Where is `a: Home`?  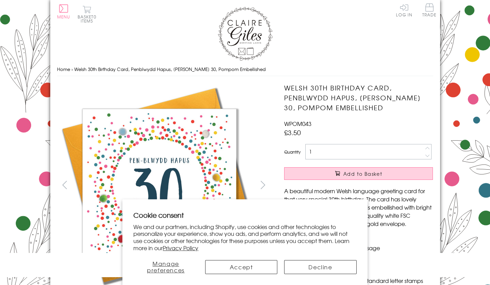
a: Home is located at coordinates (64, 69).